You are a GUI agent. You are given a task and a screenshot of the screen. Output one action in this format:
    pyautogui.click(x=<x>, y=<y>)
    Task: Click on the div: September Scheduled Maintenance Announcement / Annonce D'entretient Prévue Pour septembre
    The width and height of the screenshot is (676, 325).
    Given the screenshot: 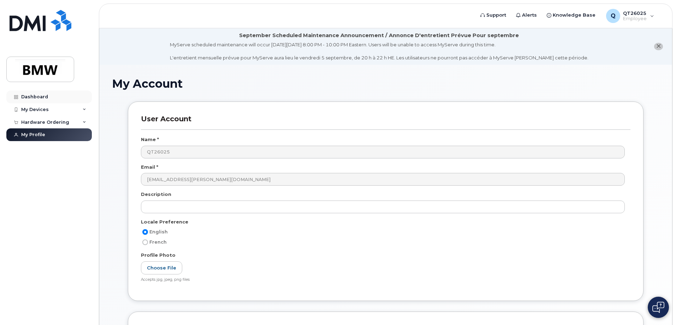 What is the action you would take?
    pyautogui.click(x=379, y=35)
    